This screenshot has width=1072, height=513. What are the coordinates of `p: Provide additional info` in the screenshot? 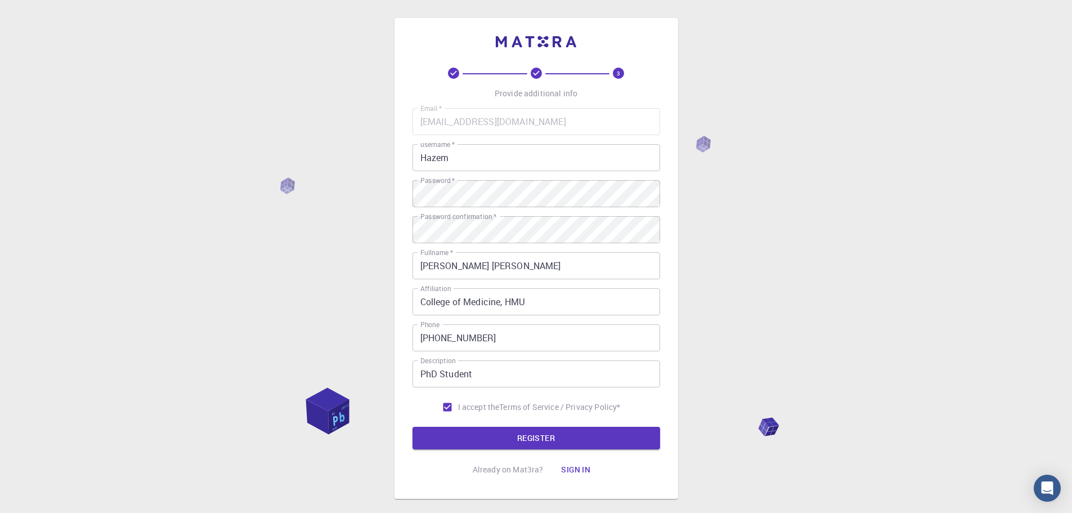 It's located at (536, 93).